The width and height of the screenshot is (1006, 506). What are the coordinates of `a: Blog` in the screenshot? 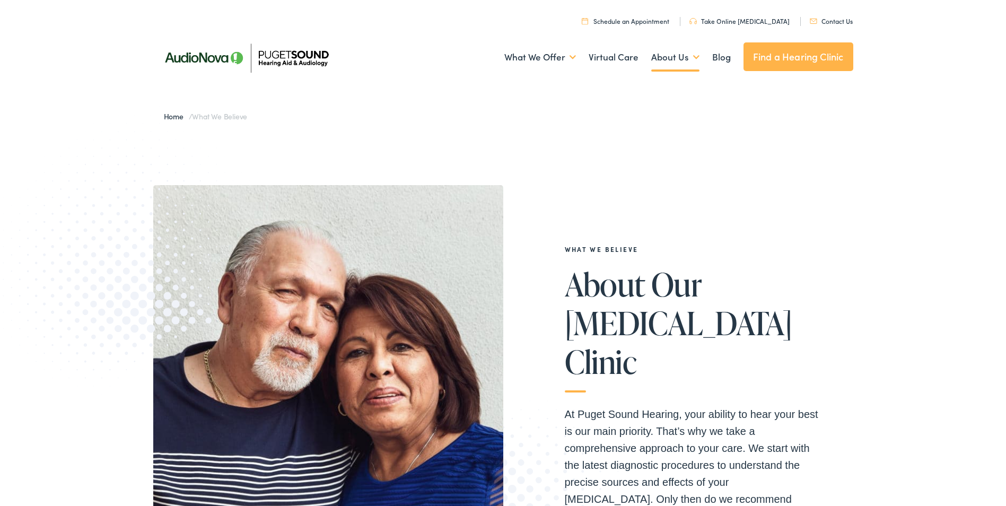 It's located at (721, 57).